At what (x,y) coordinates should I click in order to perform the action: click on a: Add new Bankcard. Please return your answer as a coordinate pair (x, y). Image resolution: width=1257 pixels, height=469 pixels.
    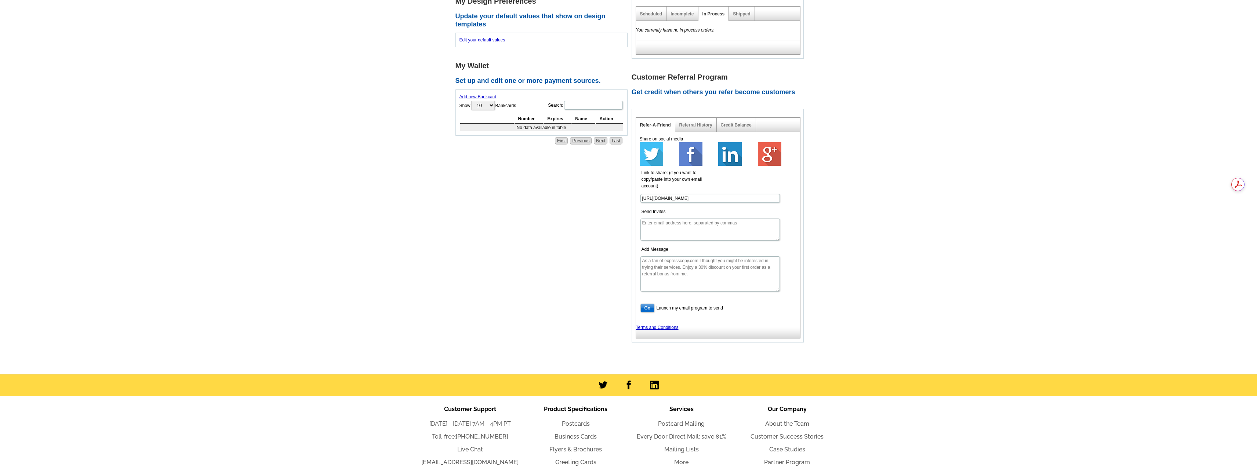
    Looking at the image, I should click on (478, 97).